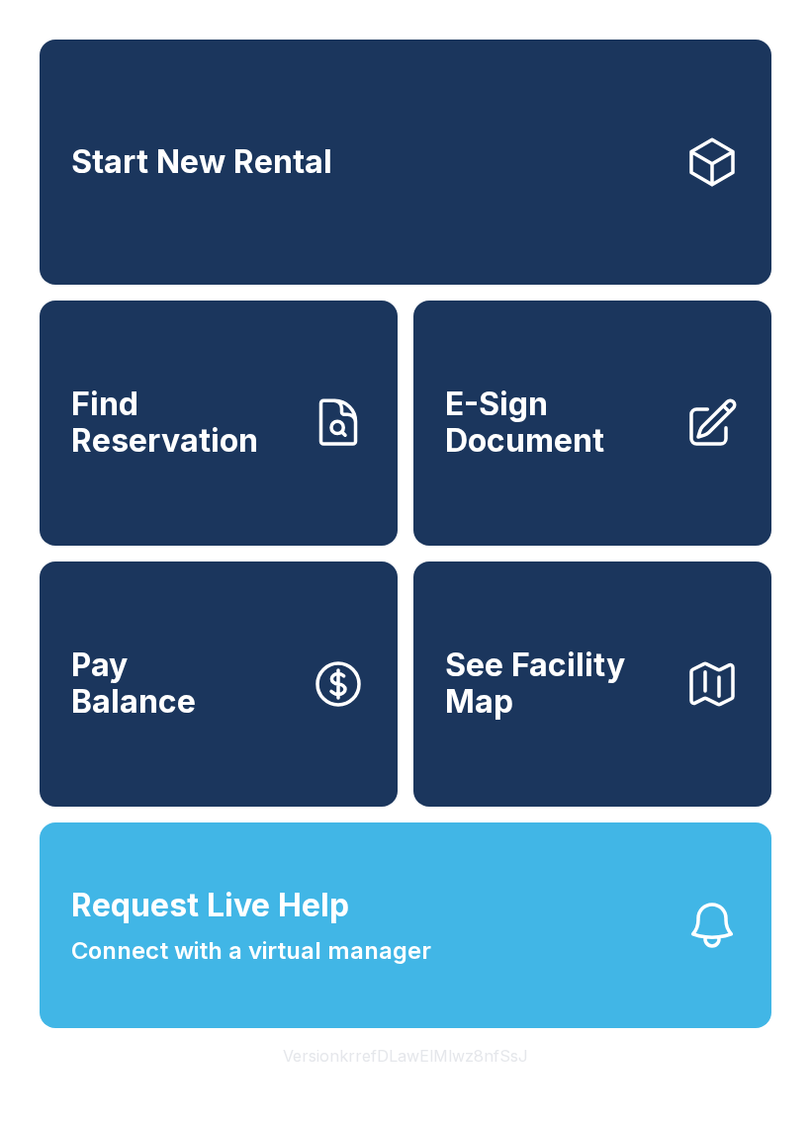 The image size is (811, 1123). Describe the element at coordinates (183, 422) in the screenshot. I see `span: Find Reservation` at that location.